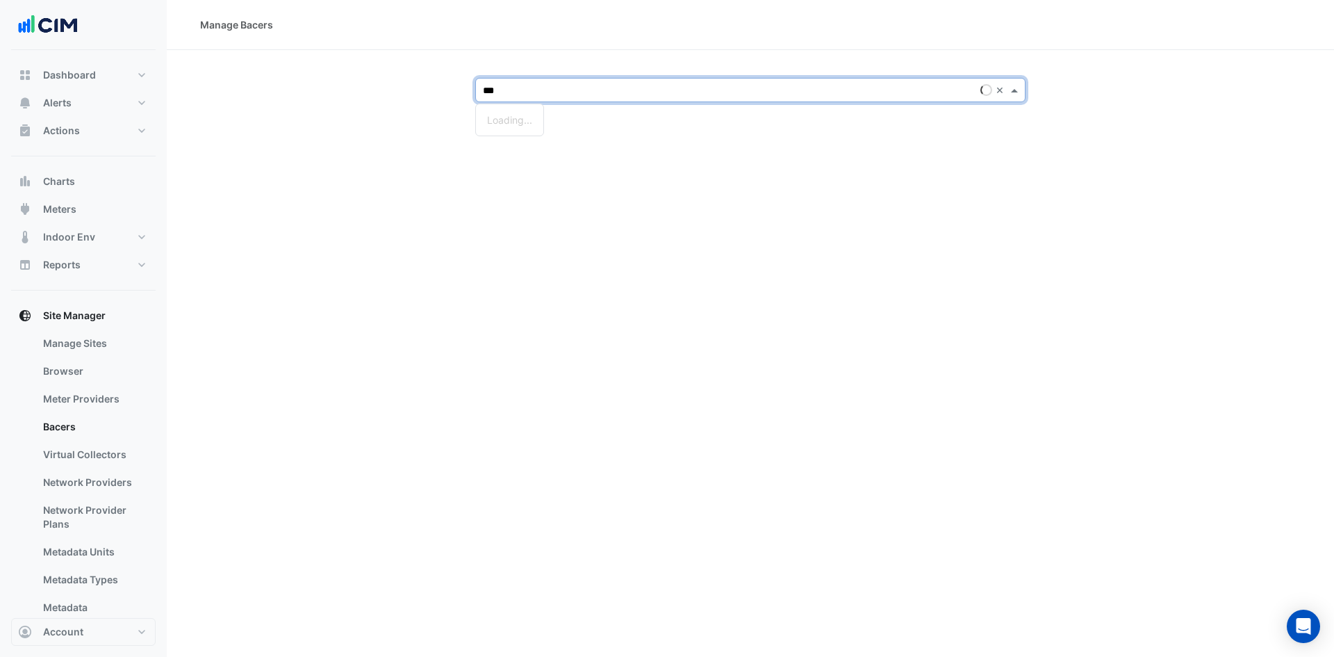 The image size is (1334, 657). I want to click on span: Charts, so click(59, 181).